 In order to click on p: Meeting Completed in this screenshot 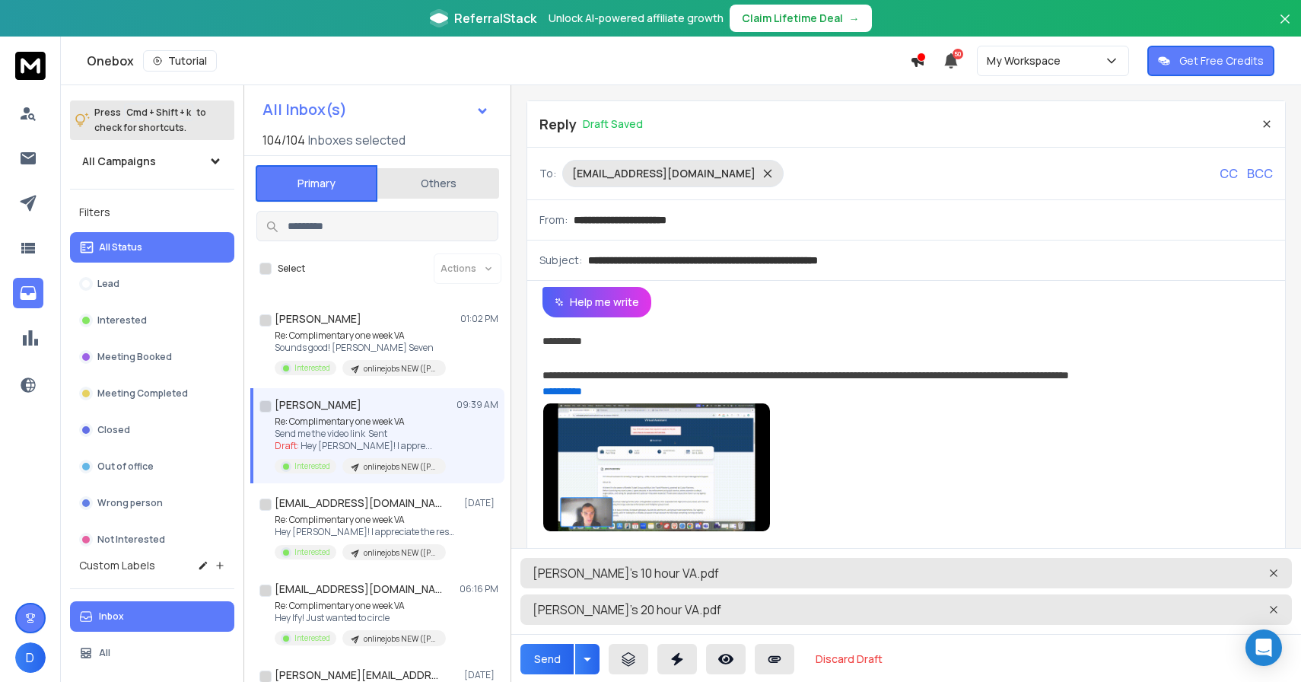, I will do `click(142, 393)`.